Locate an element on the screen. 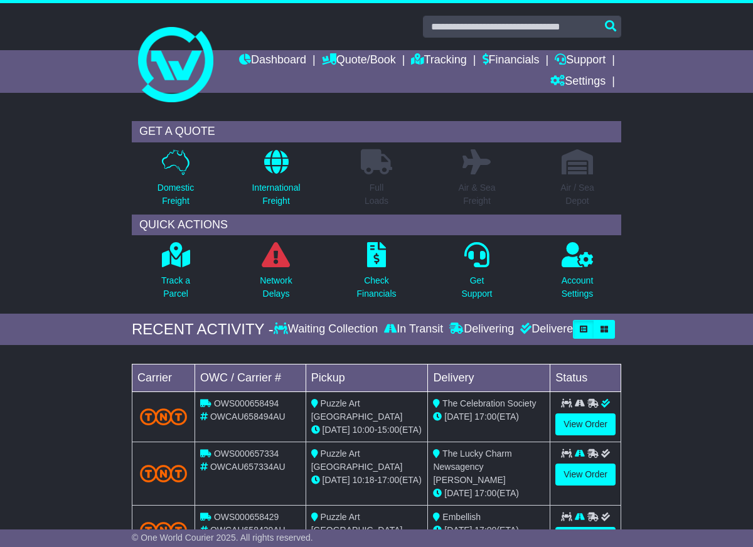 The image size is (753, 547). p: International Freight is located at coordinates (275, 195).